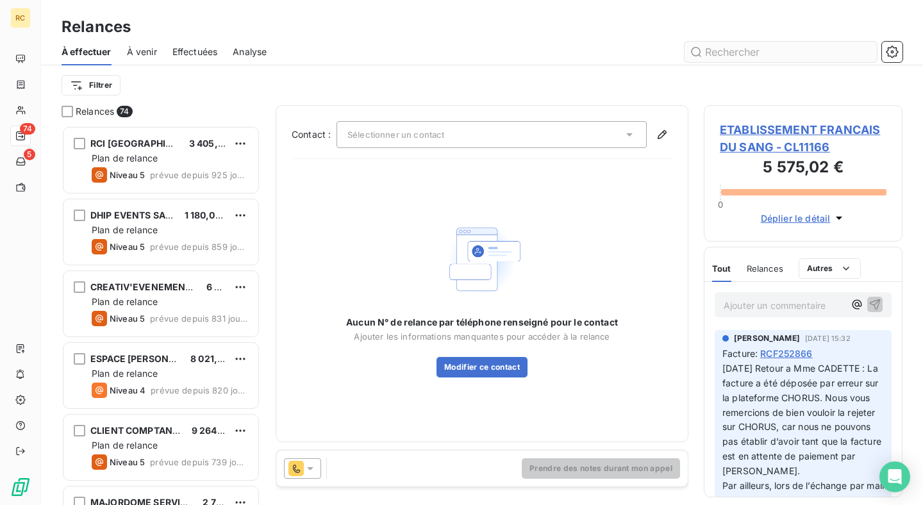  What do you see at coordinates (21, 487) in the screenshot?
I see `img: Logo LeanPay` at bounding box center [21, 487].